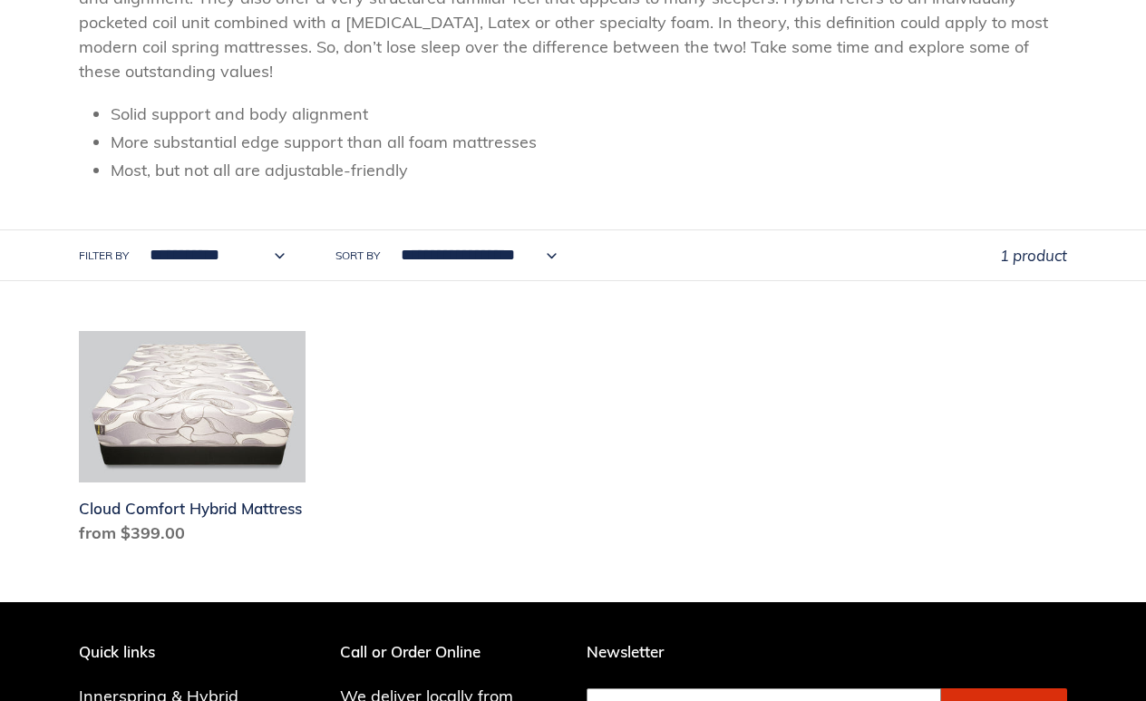  I want to click on p: Quick links, so click(172, 652).